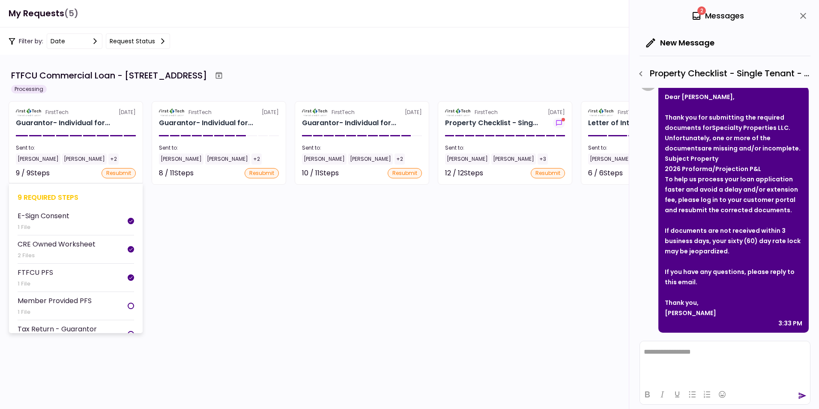 Image resolution: width=819 pixels, height=409 pixels. What do you see at coordinates (176, 173) in the screenshot?
I see `div: 8 / 11 Steps` at bounding box center [176, 173].